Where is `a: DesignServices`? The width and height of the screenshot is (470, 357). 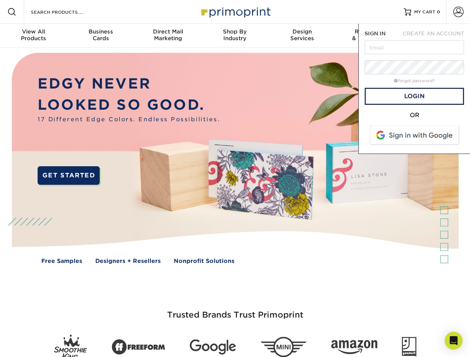 a: DesignServices is located at coordinates (302, 36).